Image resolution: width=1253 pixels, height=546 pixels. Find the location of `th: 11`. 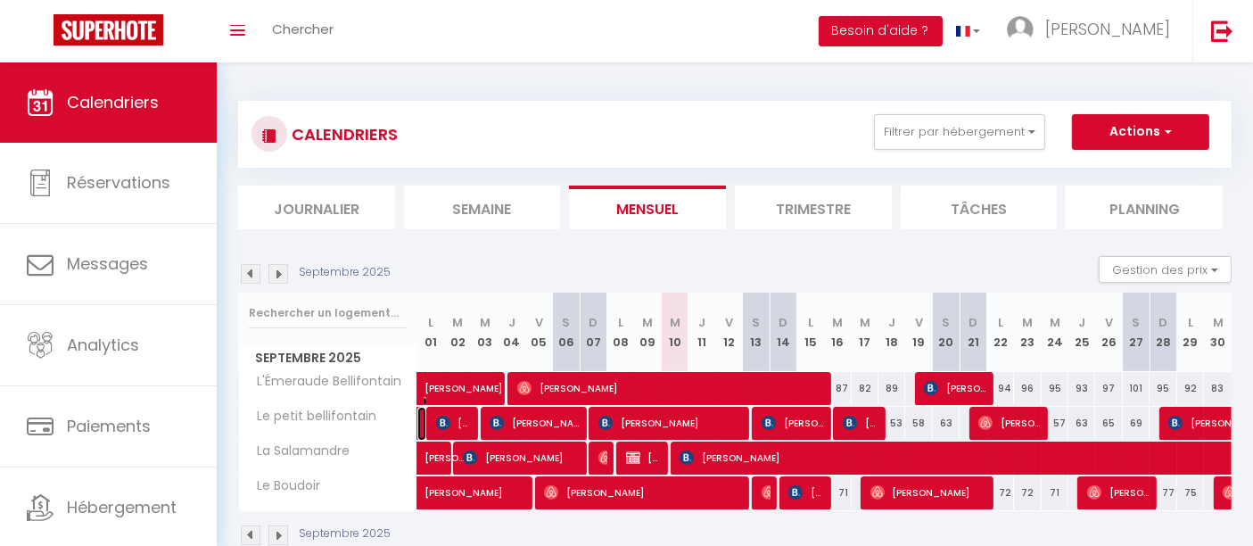

th: 11 is located at coordinates (702, 332).